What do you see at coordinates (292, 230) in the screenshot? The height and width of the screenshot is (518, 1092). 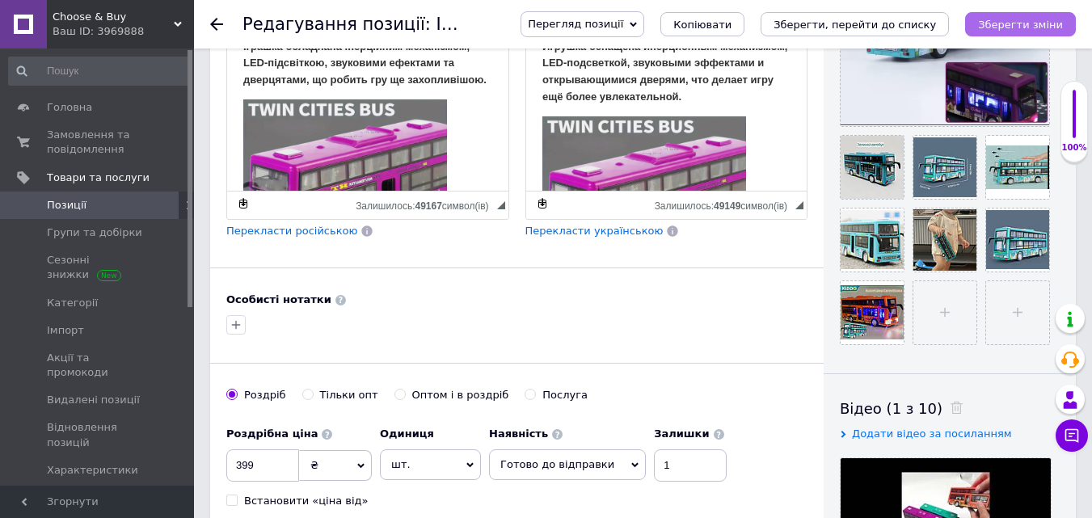 I see `span: Перекласти російською` at bounding box center [292, 230].